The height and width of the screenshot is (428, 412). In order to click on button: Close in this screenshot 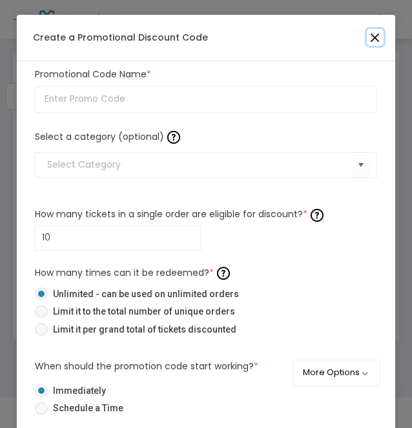, I will do `click(375, 37)`.